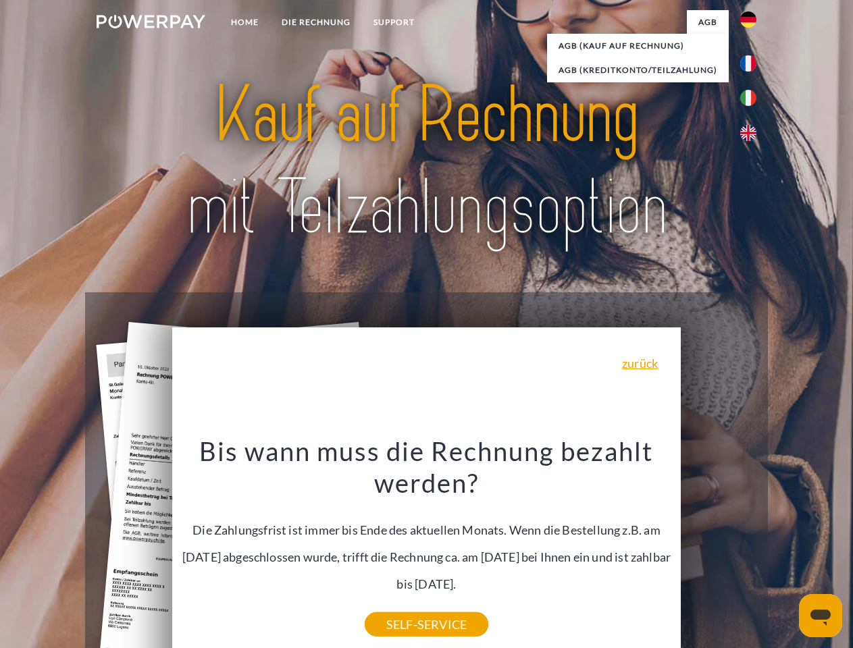  I want to click on img: title-powerpay_de.svg, so click(426, 161).